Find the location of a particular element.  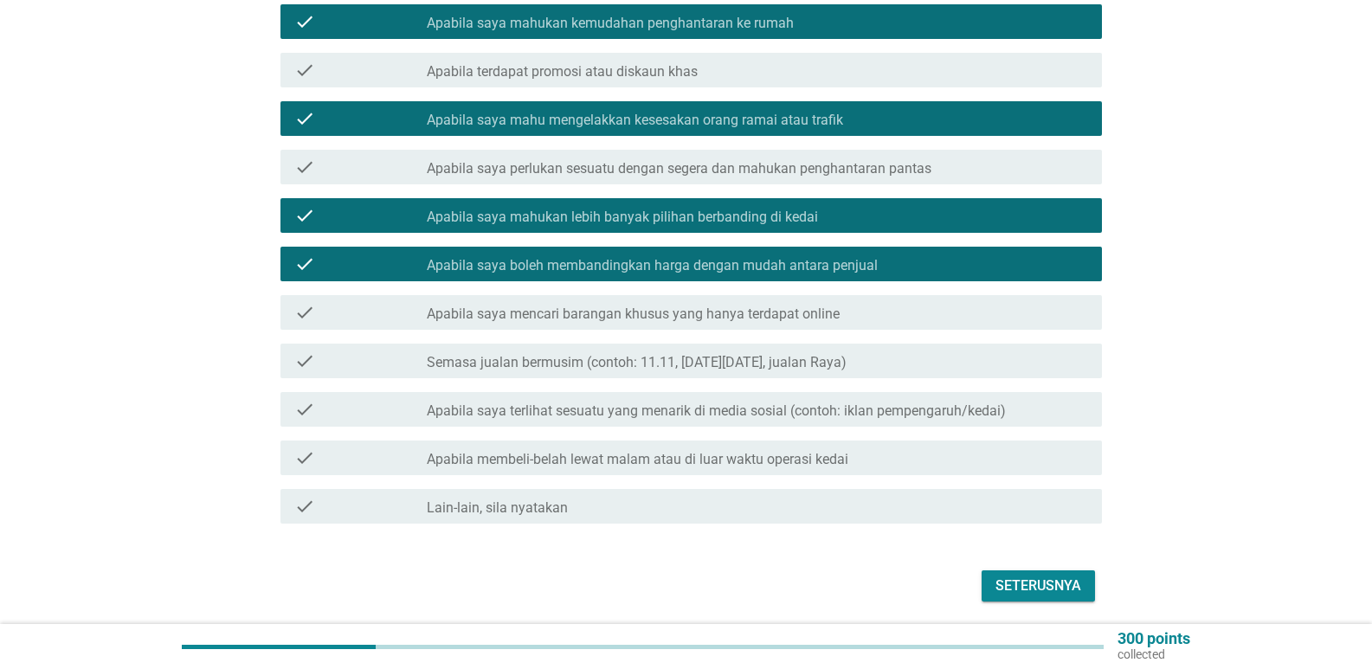

label: Apabila saya boleh membandingkan harga dengan mudah antara penjual is located at coordinates (652, 266).